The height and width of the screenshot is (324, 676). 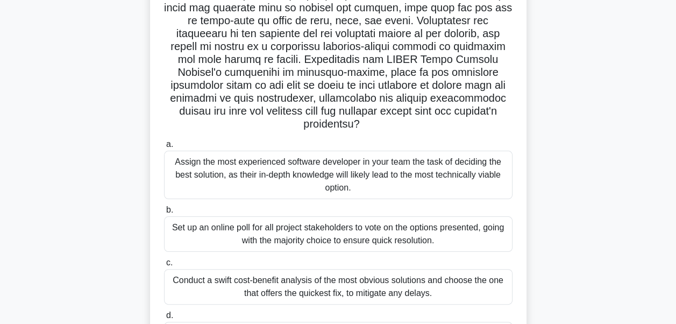 I want to click on div: Set up an online poll for all project stakeholders to vote on the options presented, going with t..., so click(x=338, y=234).